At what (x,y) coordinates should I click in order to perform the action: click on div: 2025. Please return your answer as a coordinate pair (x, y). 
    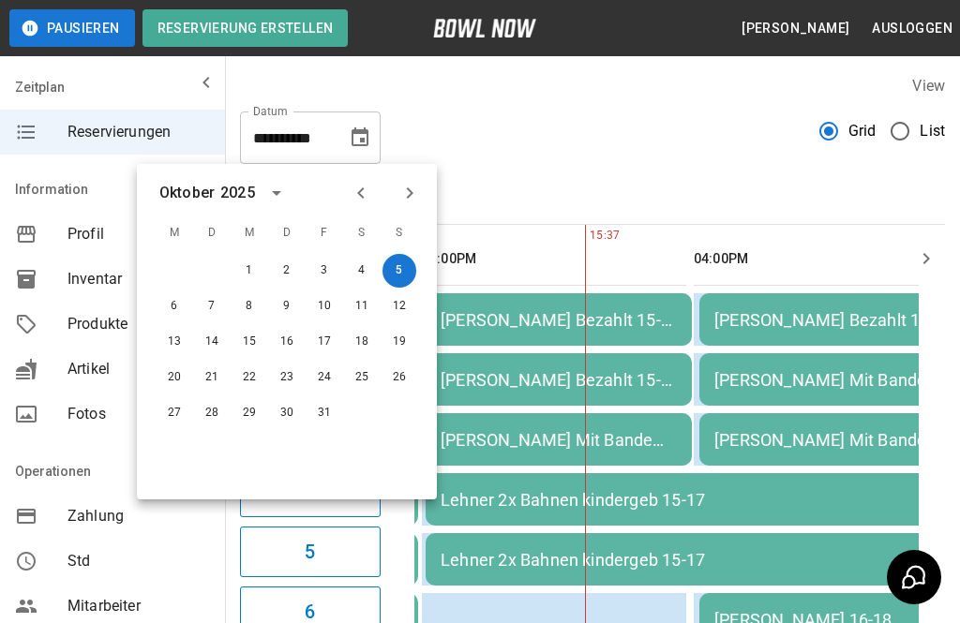
    Looking at the image, I should click on (237, 193).